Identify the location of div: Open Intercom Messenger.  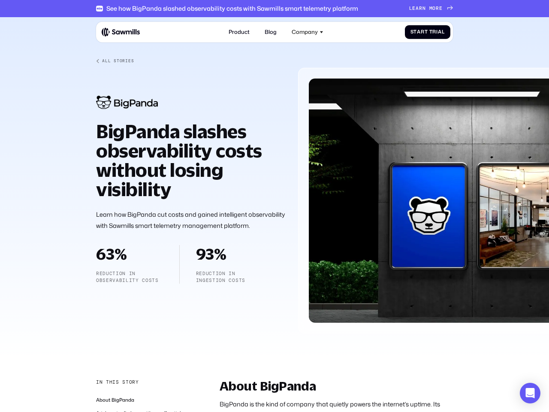
(530, 393).